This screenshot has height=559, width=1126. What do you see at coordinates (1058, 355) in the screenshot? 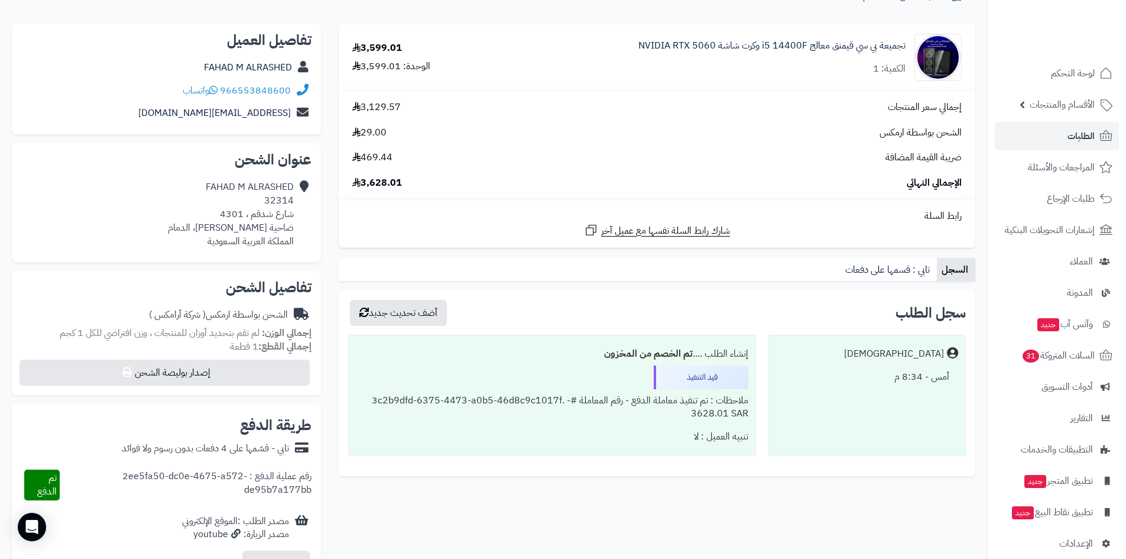
I see `span: السلات المتروكة` at bounding box center [1058, 355].